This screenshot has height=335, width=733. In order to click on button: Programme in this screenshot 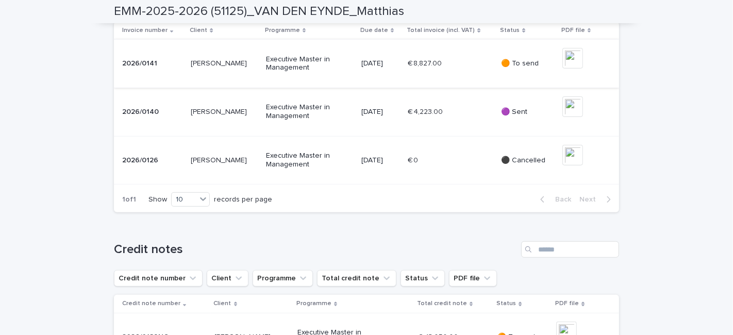, I will do `click(283, 279)`.